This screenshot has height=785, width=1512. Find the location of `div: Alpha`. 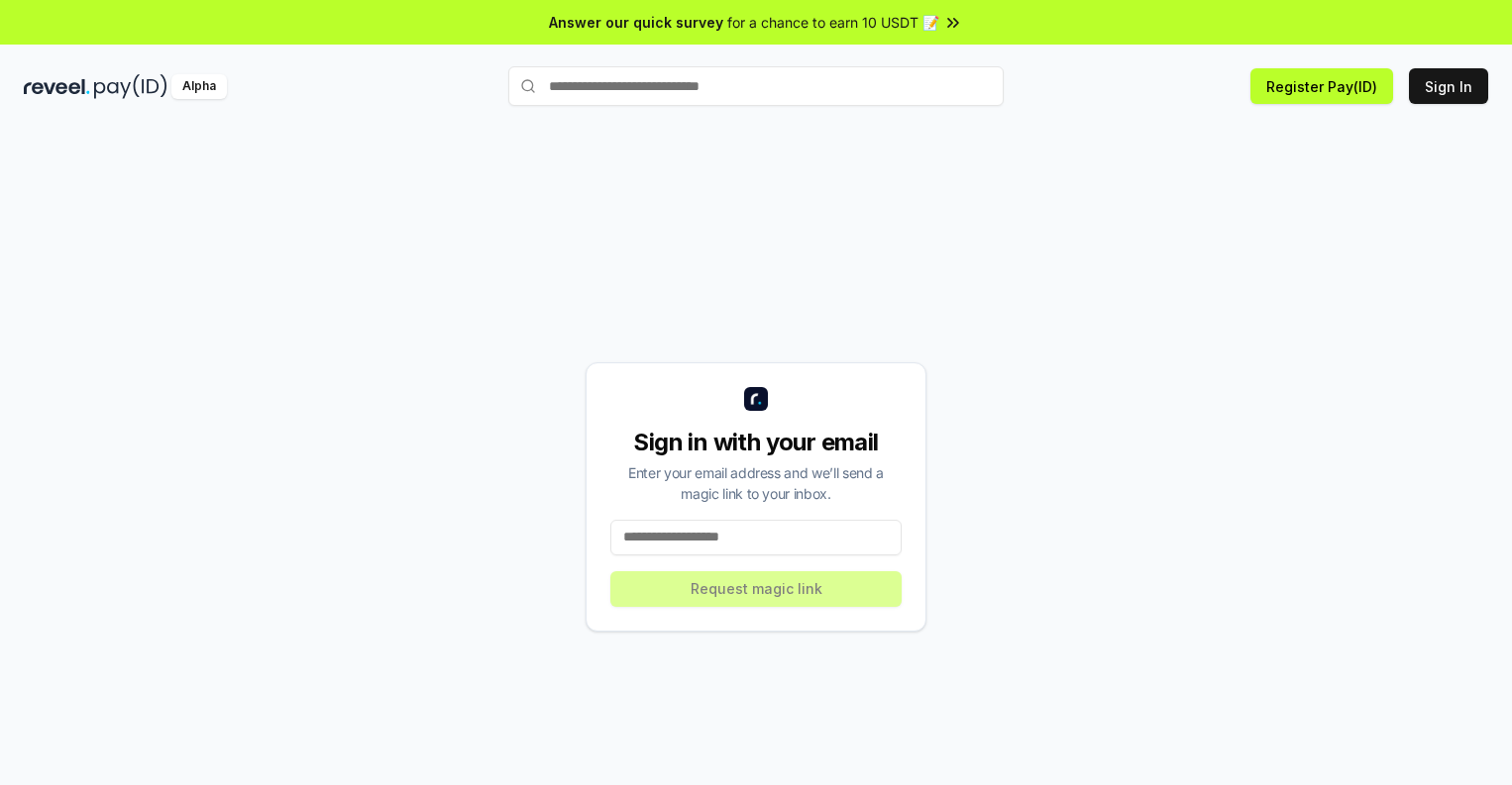

div: Alpha is located at coordinates (200, 86).